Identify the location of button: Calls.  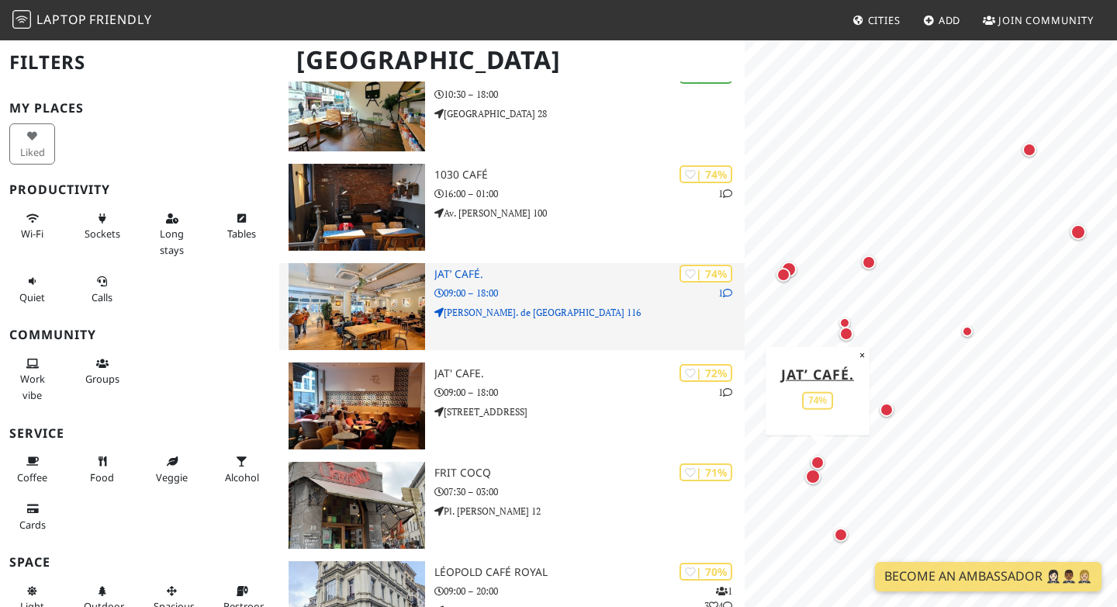
(102, 289).